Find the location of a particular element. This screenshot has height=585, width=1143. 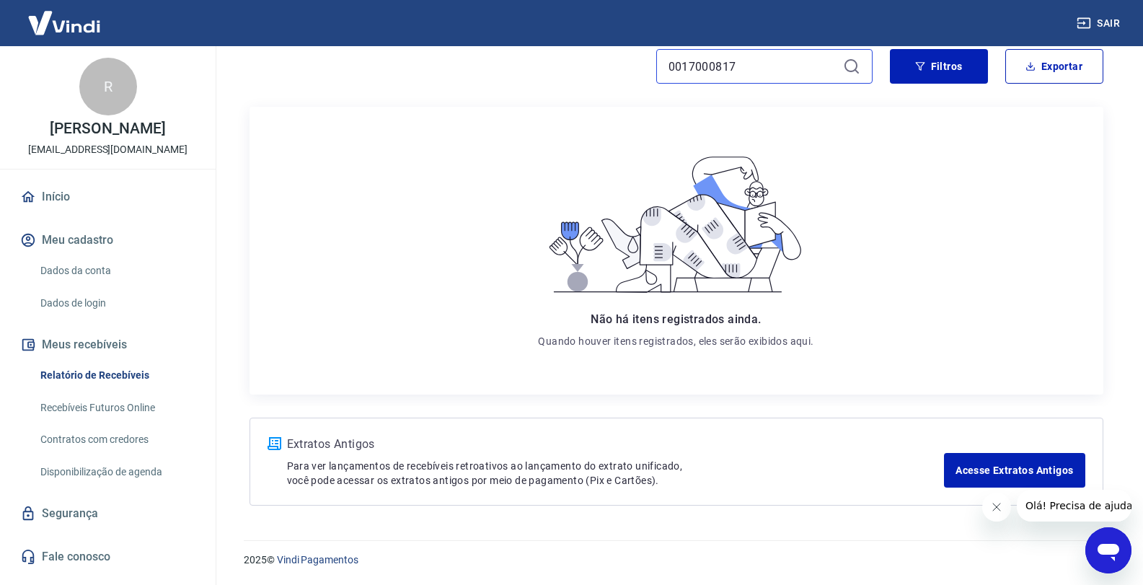

button: Sair is located at coordinates (1100, 23).